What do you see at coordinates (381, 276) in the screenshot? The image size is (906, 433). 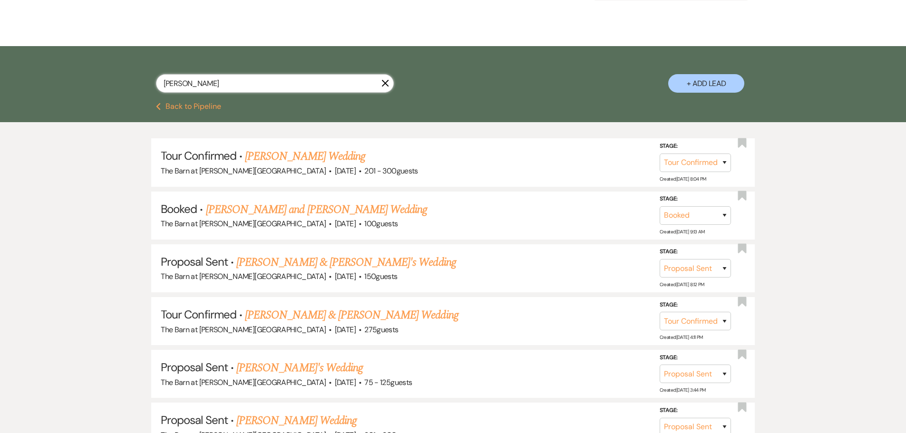 I see `span: 150 guests` at bounding box center [381, 276].